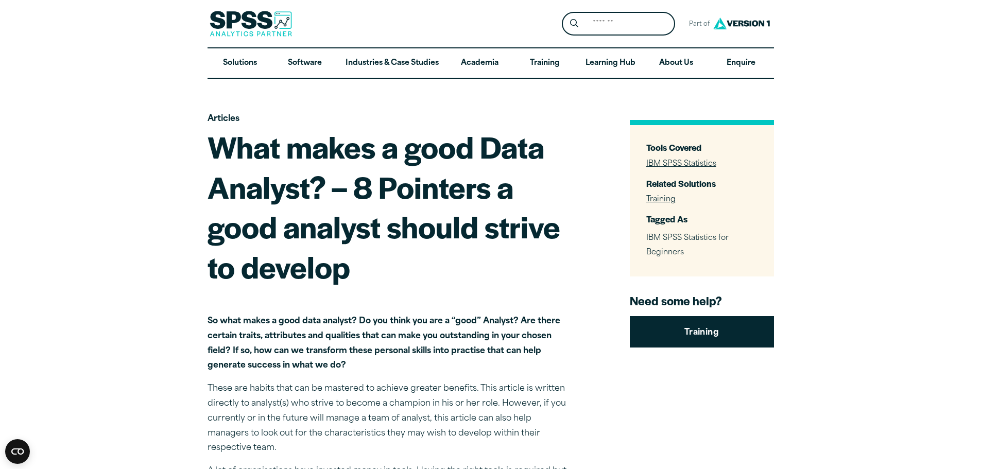  Describe the element at coordinates (392, 63) in the screenshot. I see `a: Industries & Case Studies` at that location.